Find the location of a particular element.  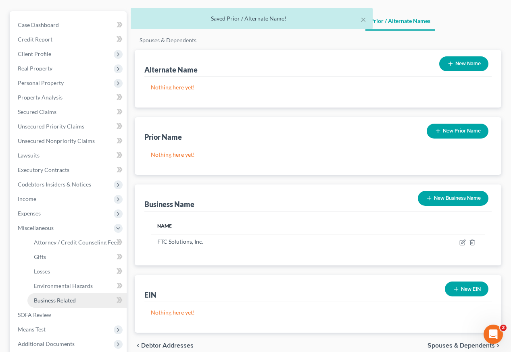

i: chevron_right is located at coordinates (498, 346).